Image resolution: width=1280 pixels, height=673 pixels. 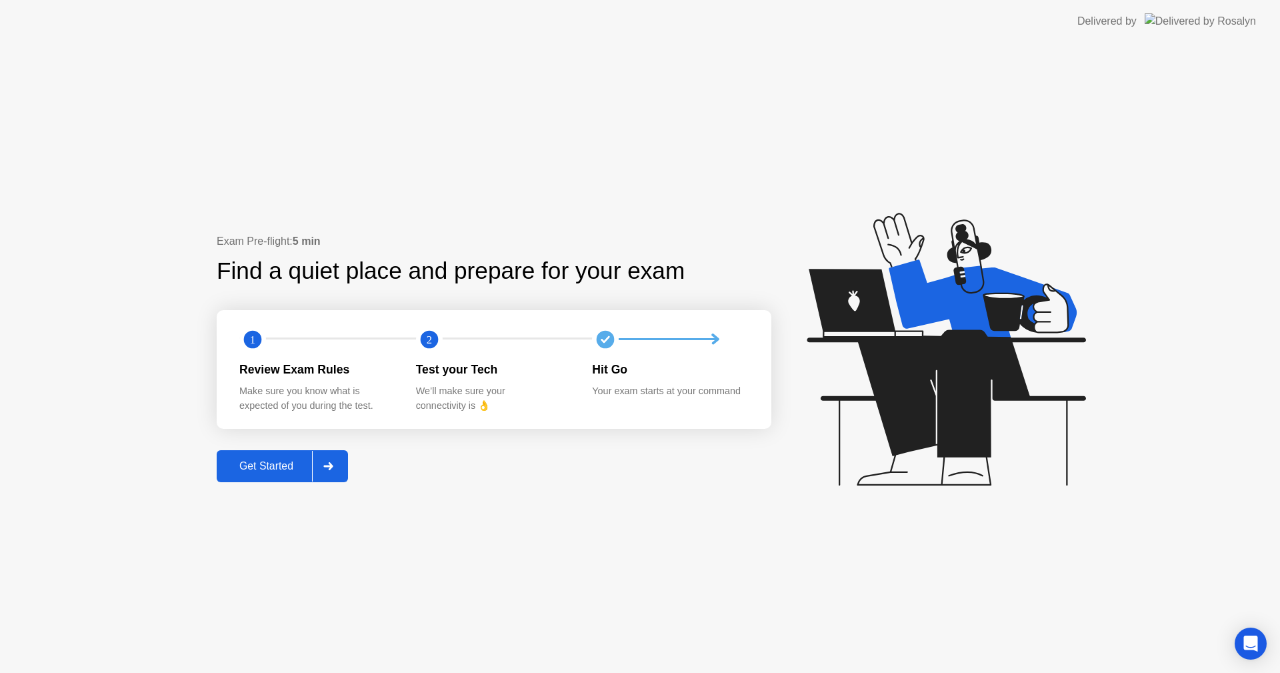 I want to click on text: 2, so click(x=429, y=339).